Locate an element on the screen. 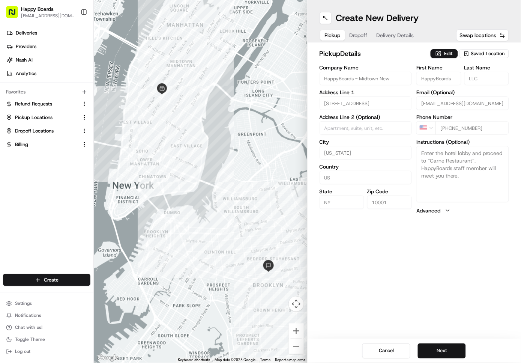 The height and width of the screenshot is (363, 521). img: Nash is located at coordinates (15, 15).